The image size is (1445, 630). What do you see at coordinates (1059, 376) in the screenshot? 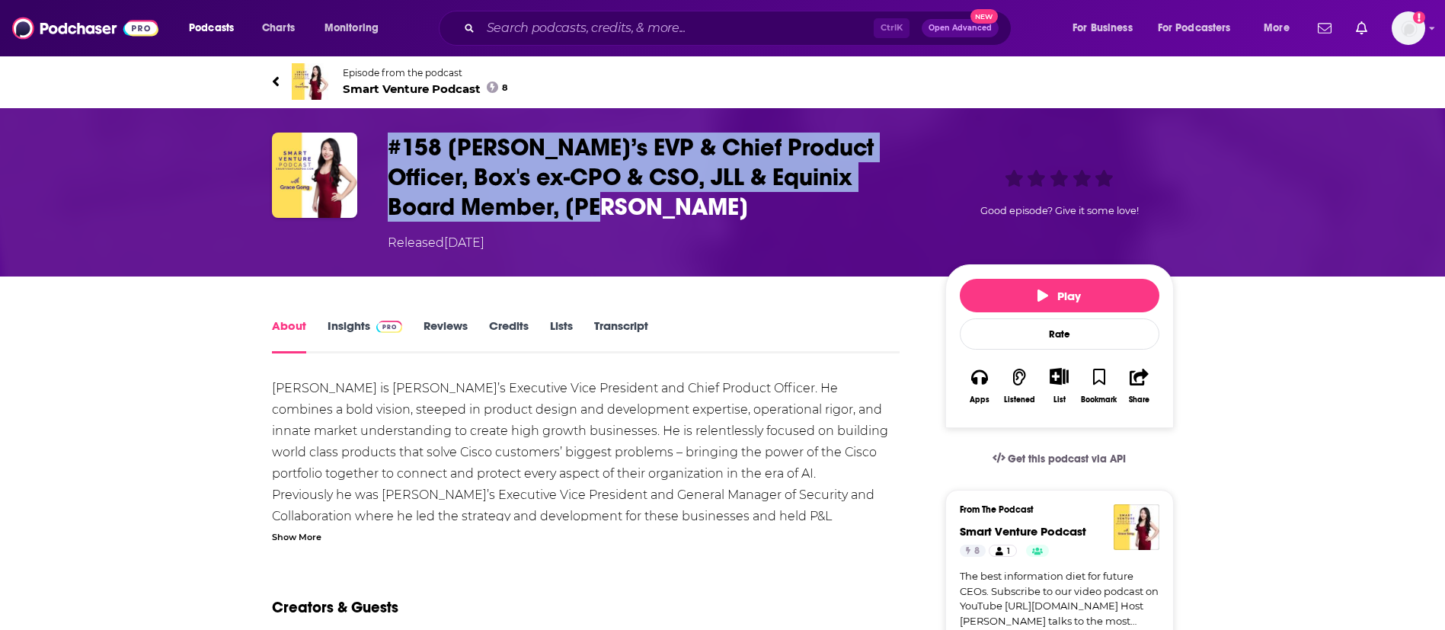
I see `button: Show More Button` at bounding box center [1059, 376].